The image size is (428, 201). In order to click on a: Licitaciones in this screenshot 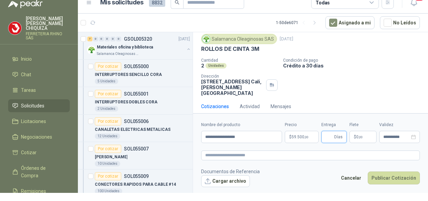, I will do `click(39, 121)`.